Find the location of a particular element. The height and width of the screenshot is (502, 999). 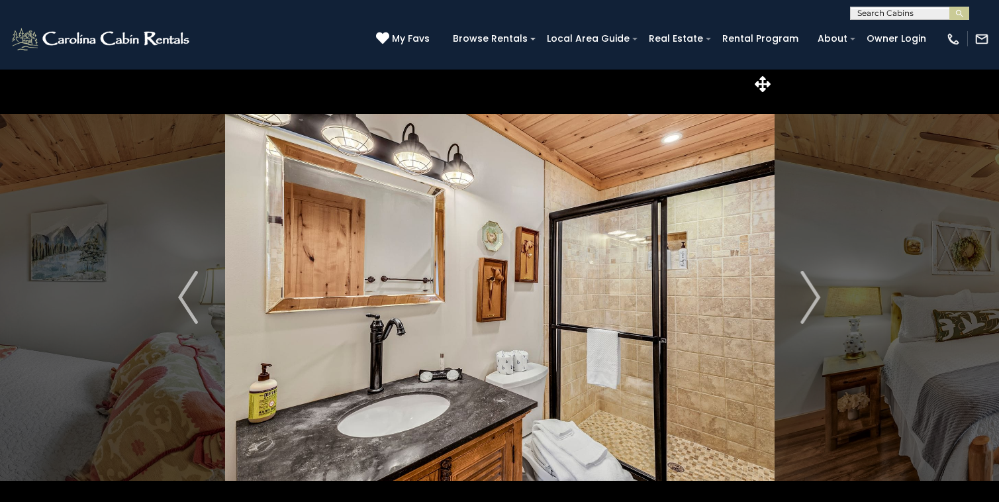

a: Owner Login is located at coordinates (897, 38).